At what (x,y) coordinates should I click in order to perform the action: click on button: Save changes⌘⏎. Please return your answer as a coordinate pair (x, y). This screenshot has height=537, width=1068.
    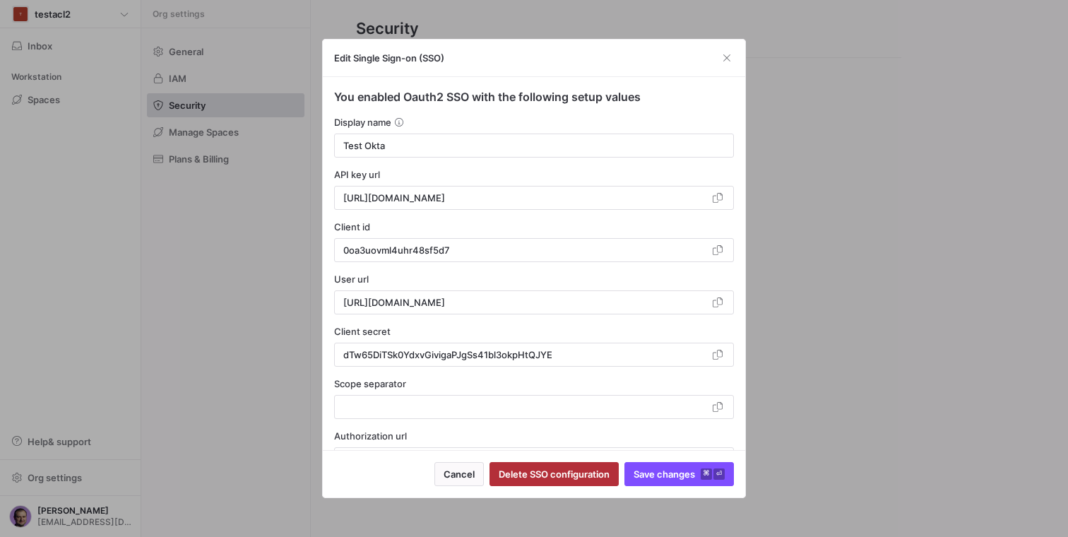
    Looking at the image, I should click on (679, 474).